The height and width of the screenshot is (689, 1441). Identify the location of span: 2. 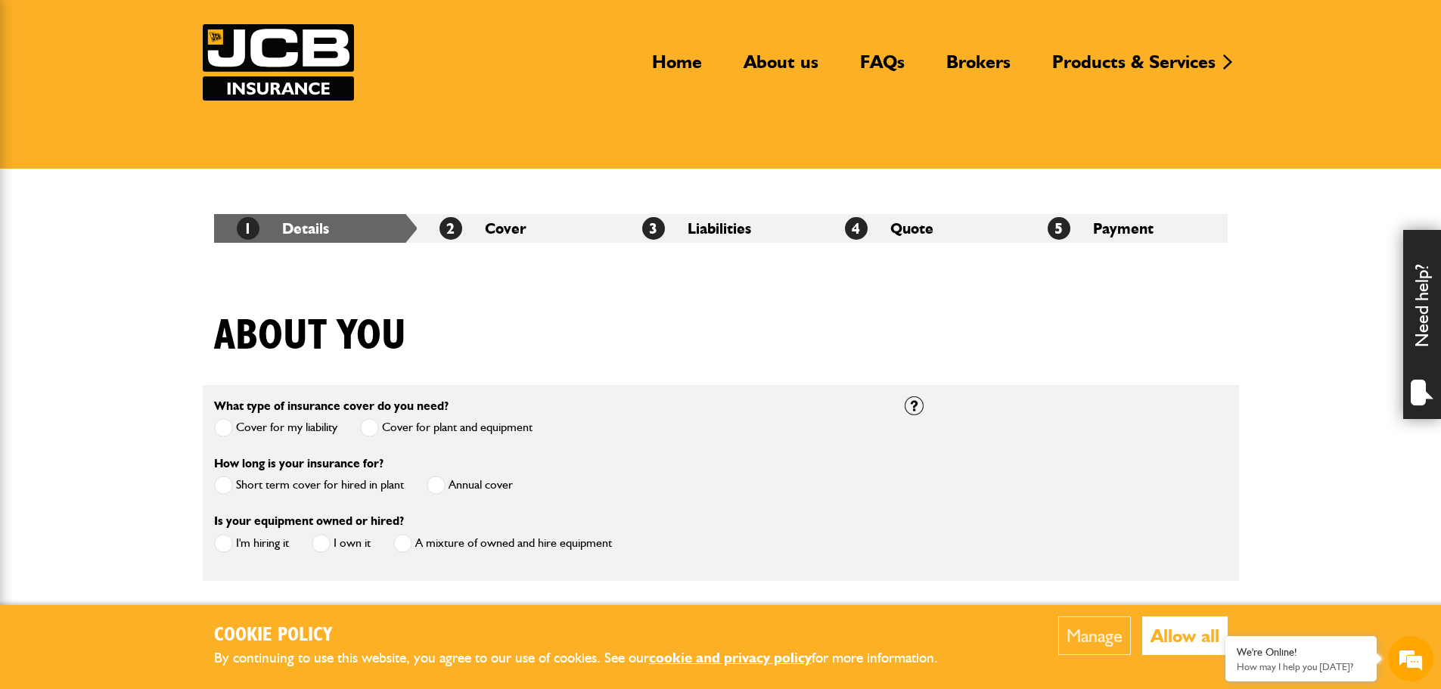
(451, 229).